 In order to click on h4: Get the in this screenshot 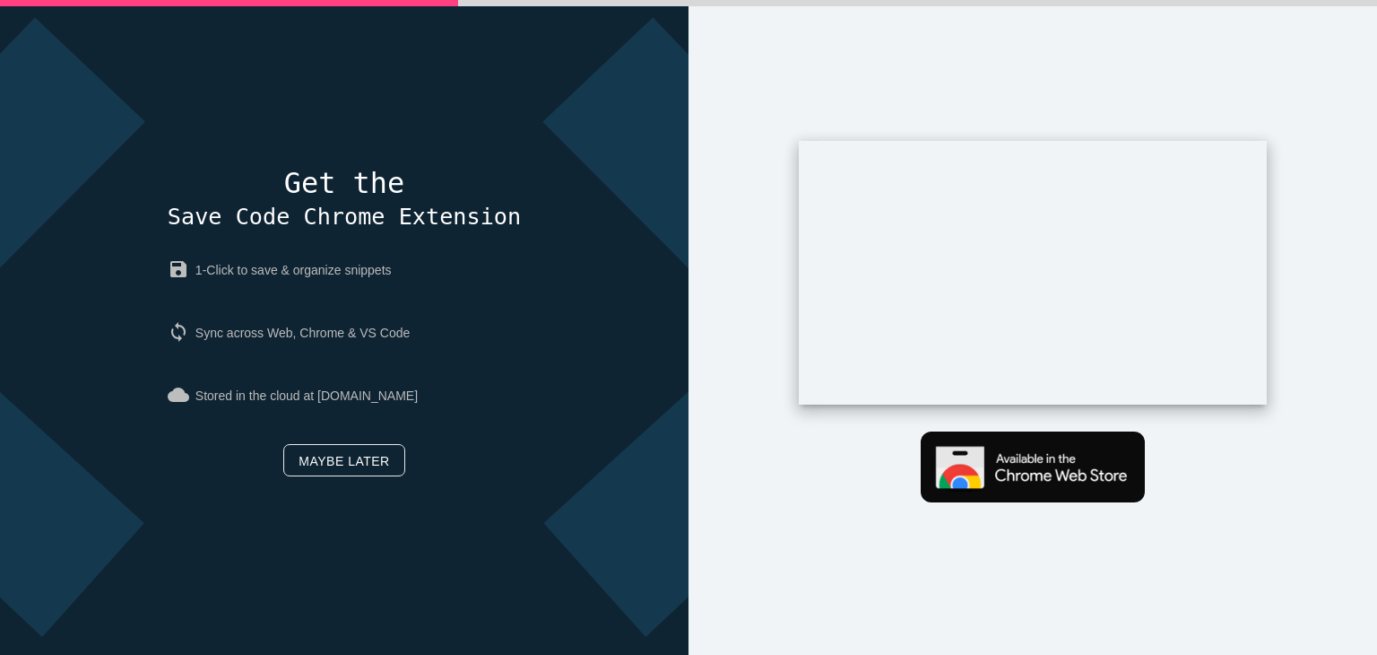, I will do `click(344, 200)`.